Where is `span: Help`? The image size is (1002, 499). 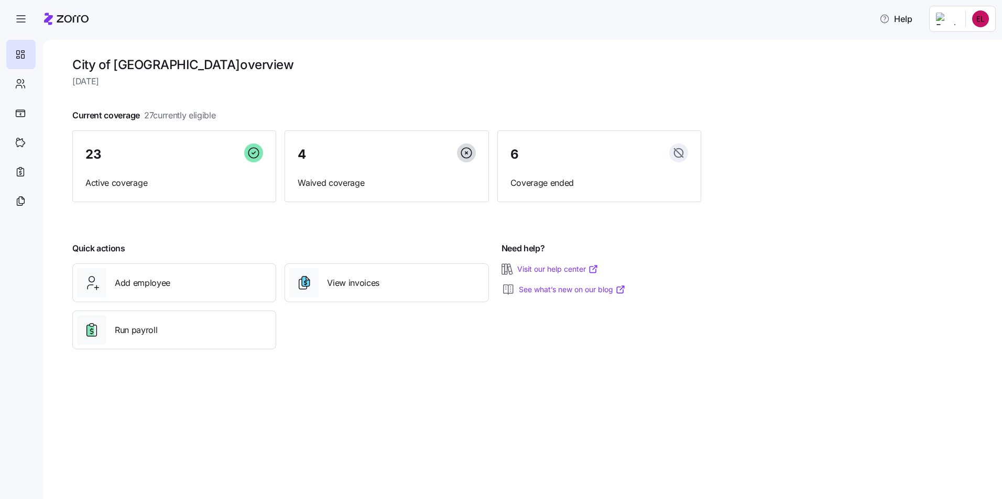 span: Help is located at coordinates (896, 19).